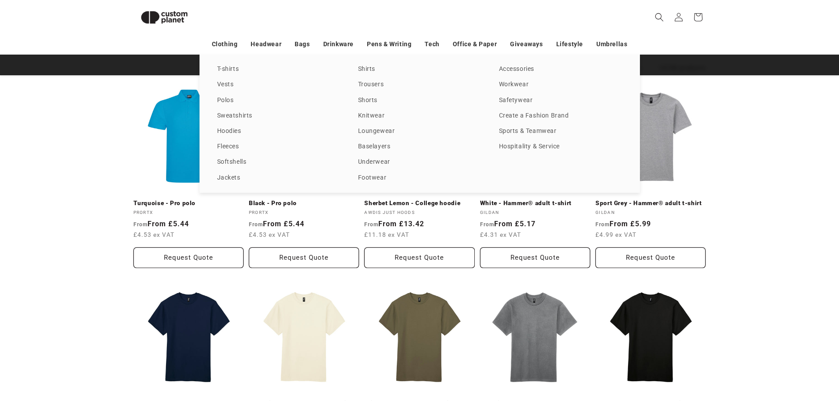 This screenshot has width=839, height=401. What do you see at coordinates (389, 44) in the screenshot?
I see `a: Pens & Writing` at bounding box center [389, 44].